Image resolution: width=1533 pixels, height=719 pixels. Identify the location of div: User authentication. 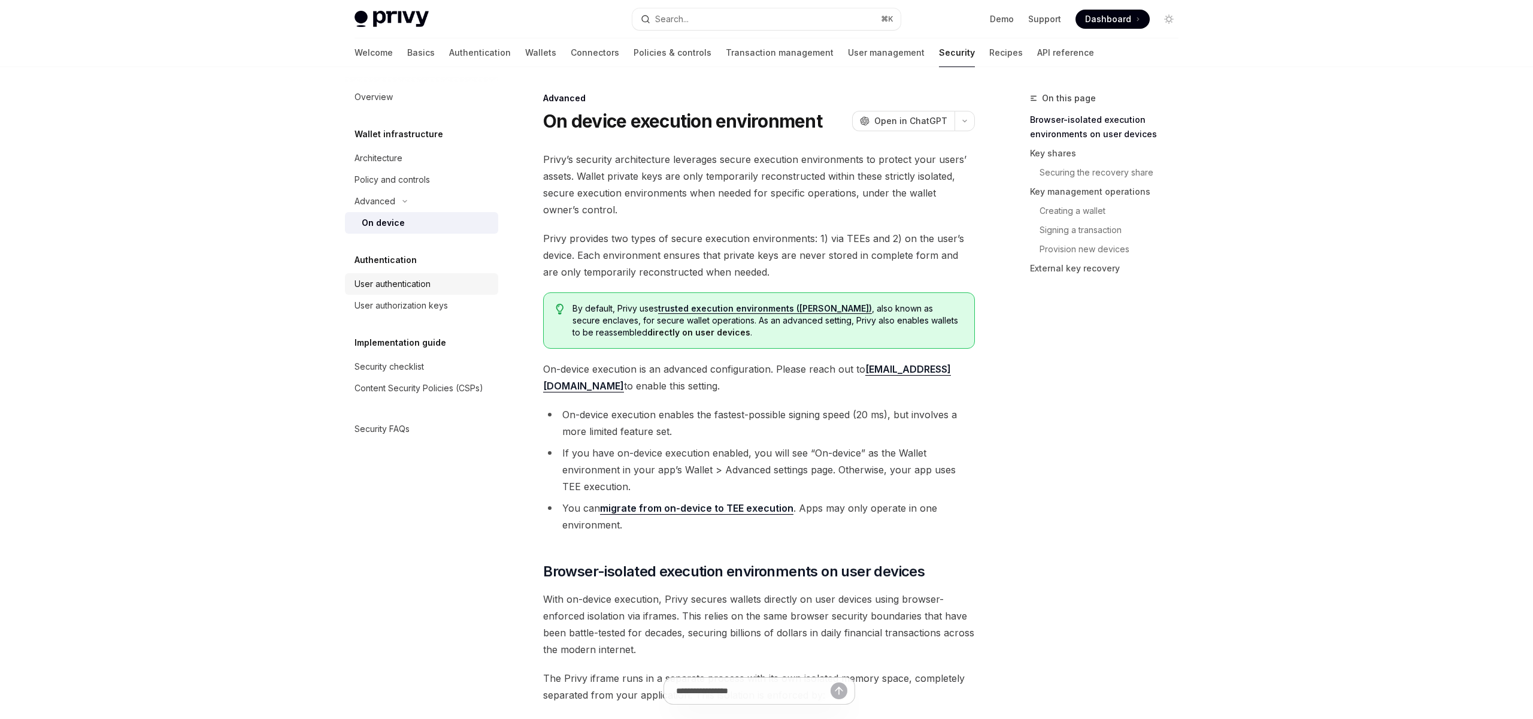
(392, 284).